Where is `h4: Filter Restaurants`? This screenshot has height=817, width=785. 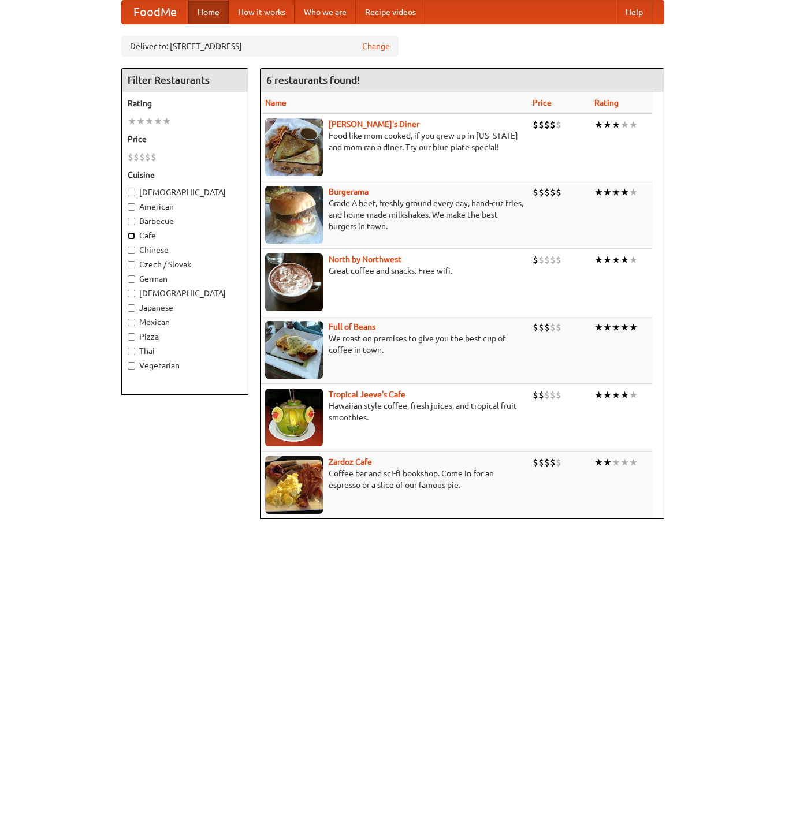 h4: Filter Restaurants is located at coordinates (185, 80).